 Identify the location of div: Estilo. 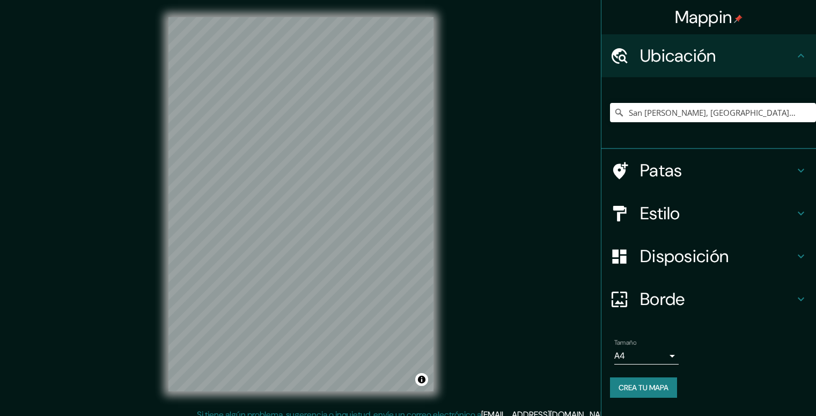
(709, 214).